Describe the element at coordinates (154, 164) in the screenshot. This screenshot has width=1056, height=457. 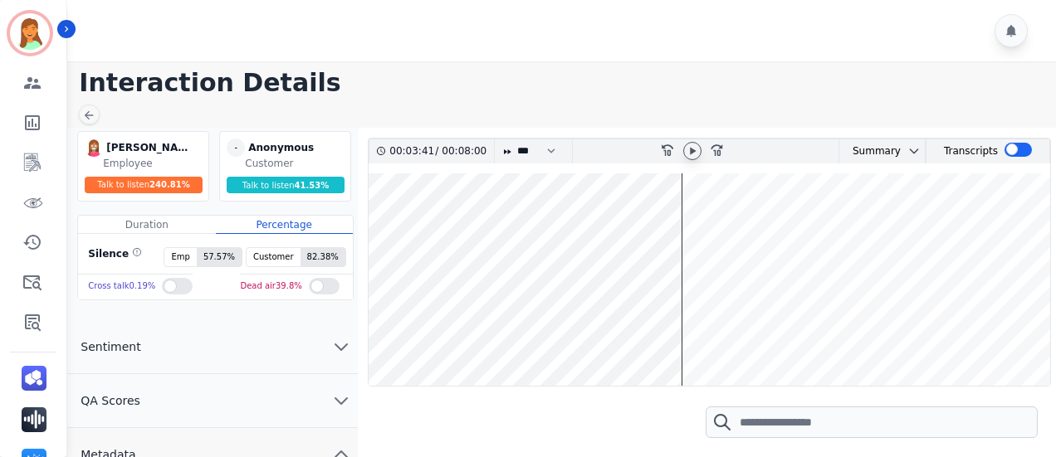
I see `div: Employee` at that location.